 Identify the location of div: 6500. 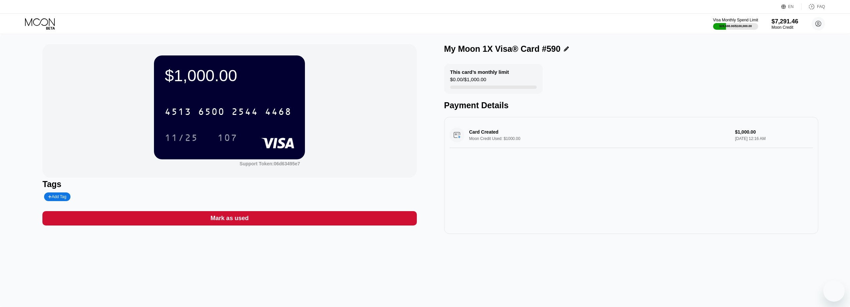
(211, 113).